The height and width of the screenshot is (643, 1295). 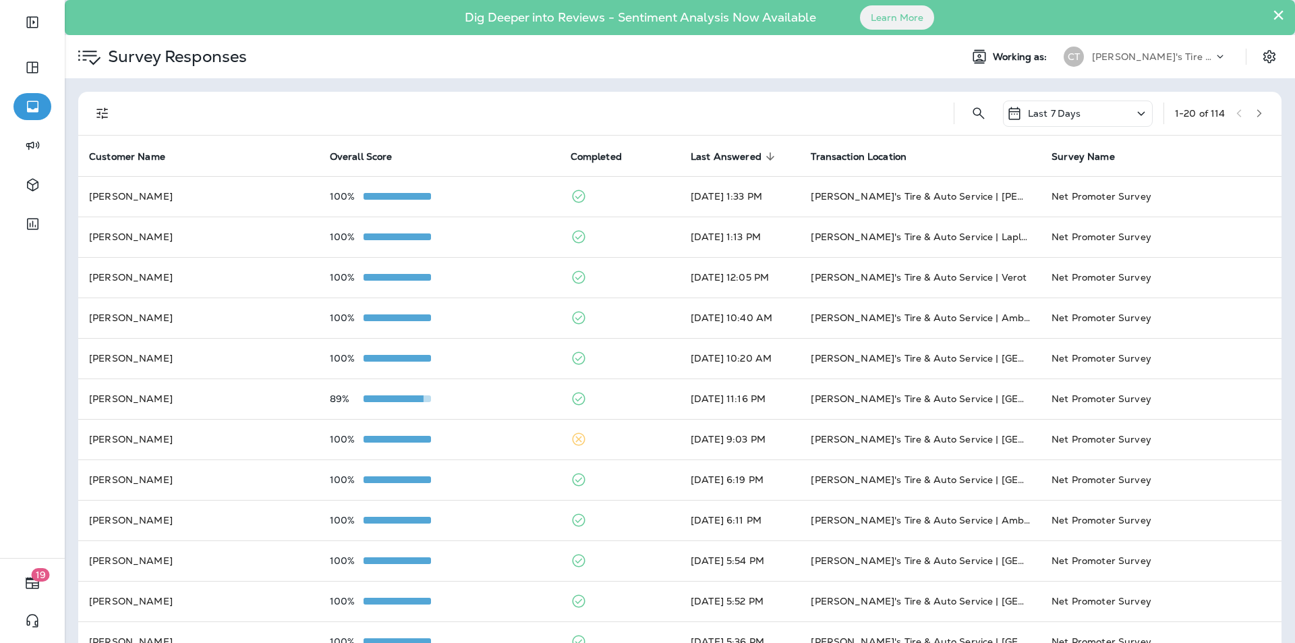 What do you see at coordinates (1021, 57) in the screenshot?
I see `span: Working as:` at bounding box center [1021, 57].